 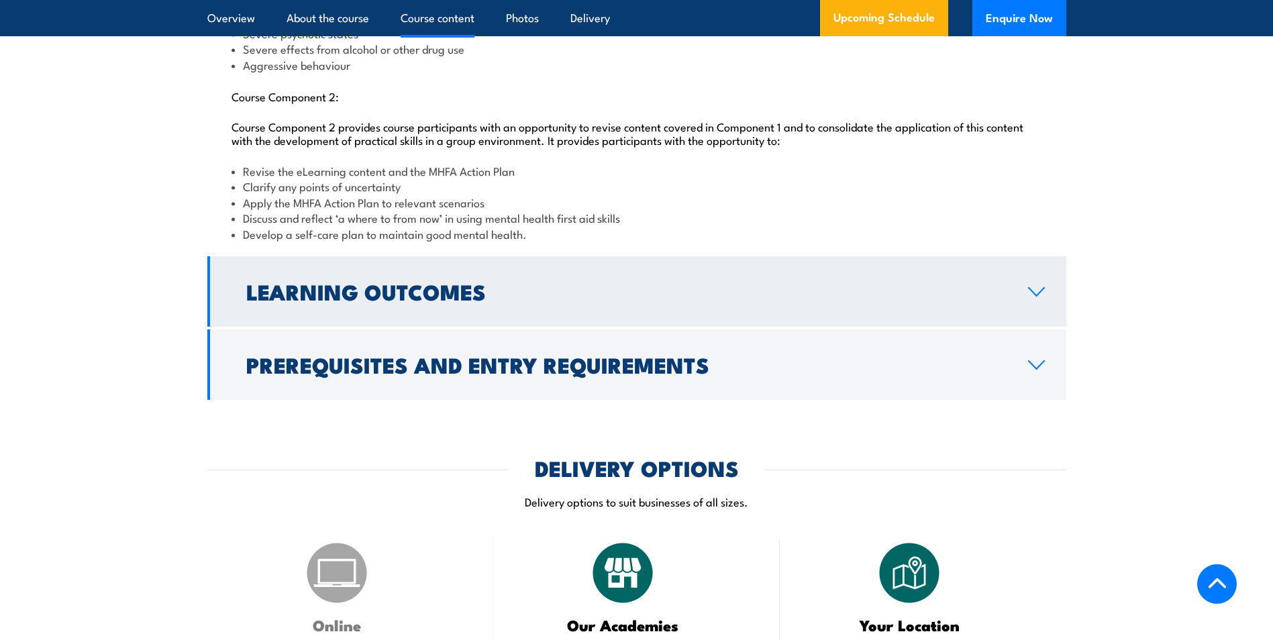 I want to click on p: Course Component 2:, so click(x=637, y=96).